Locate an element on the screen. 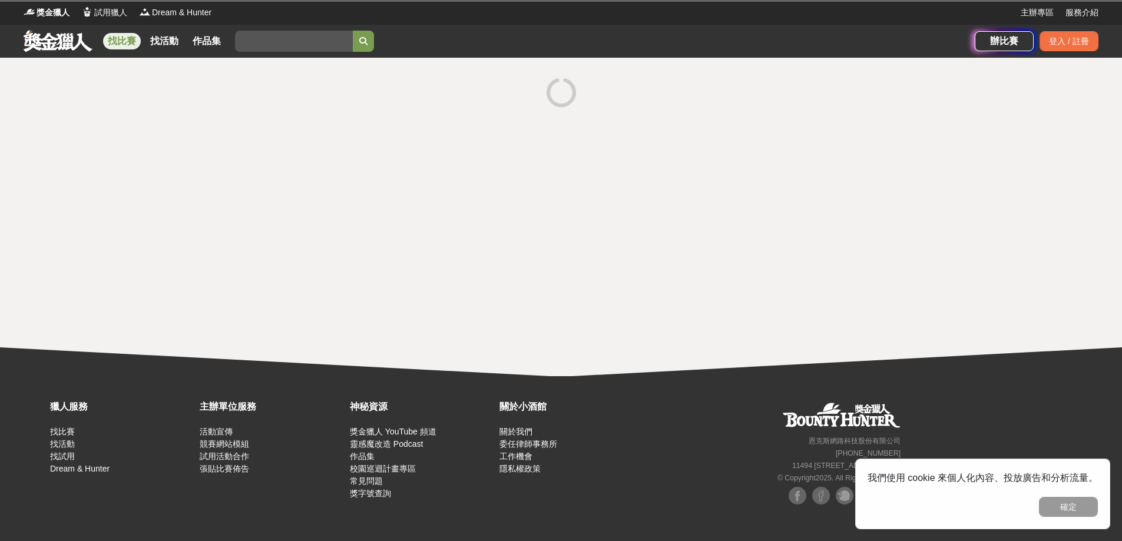 The width and height of the screenshot is (1122, 541). div: 主辦單位服務 is located at coordinates (272, 407).